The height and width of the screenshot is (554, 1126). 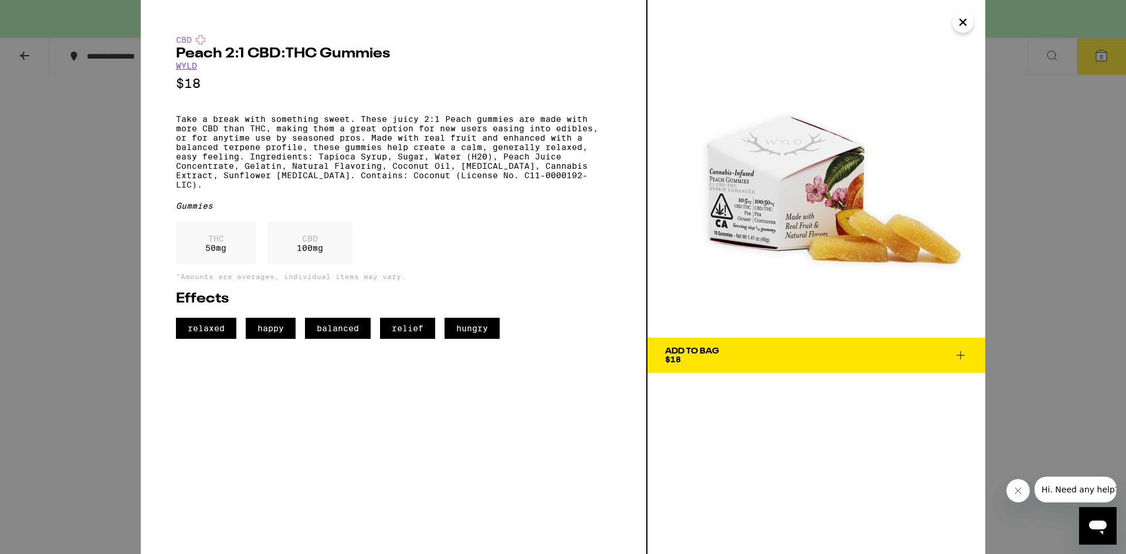 What do you see at coordinates (394, 40) in the screenshot?
I see `div: CBD` at bounding box center [394, 40].